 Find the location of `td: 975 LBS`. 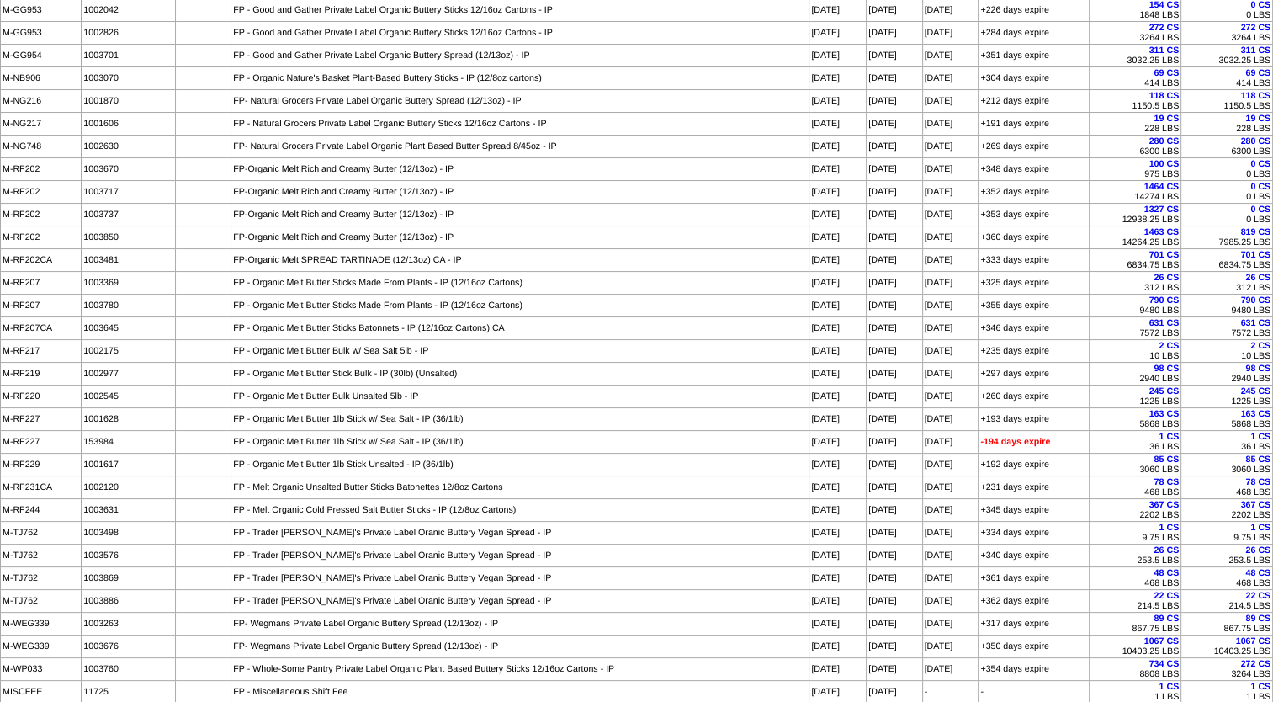

td: 975 LBS is located at coordinates (1135, 169).